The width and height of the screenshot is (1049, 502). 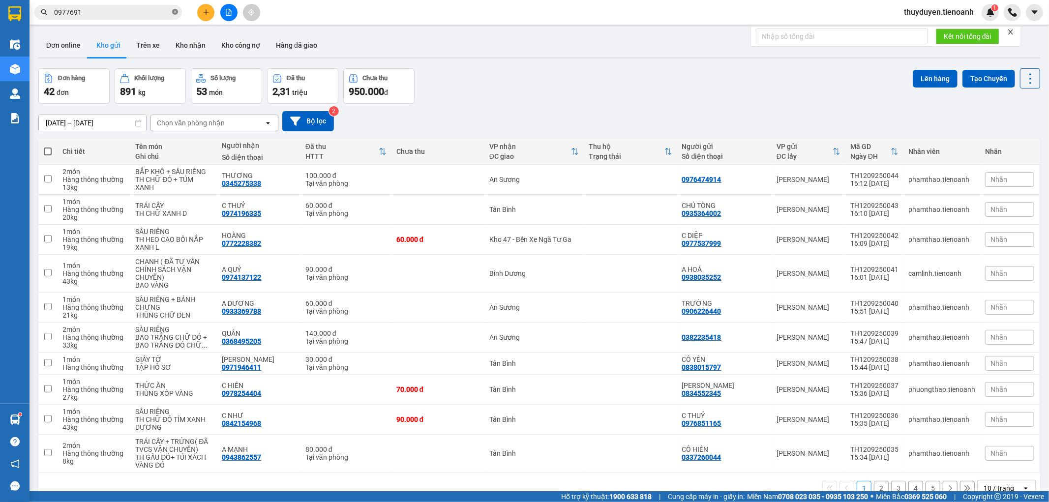 What do you see at coordinates (875, 360) in the screenshot?
I see `div: TH1209250038` at bounding box center [875, 360].